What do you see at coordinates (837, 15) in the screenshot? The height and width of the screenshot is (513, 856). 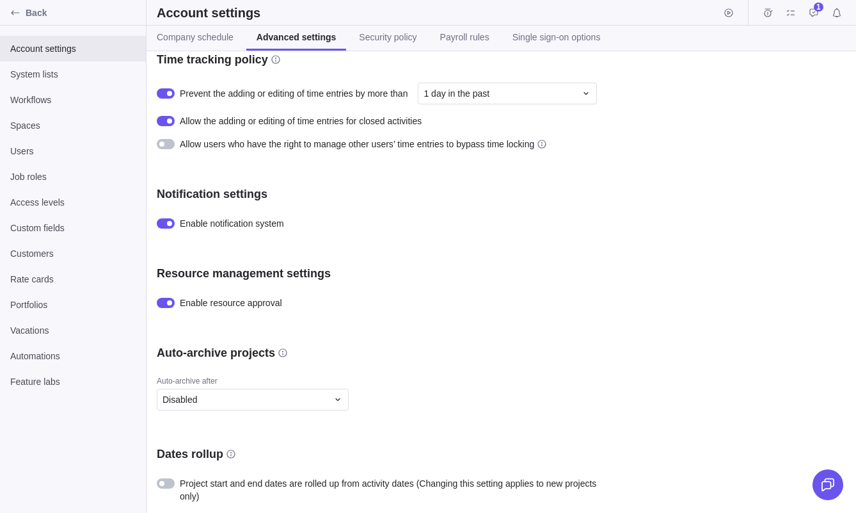 I see `a: Notifications` at bounding box center [837, 15].